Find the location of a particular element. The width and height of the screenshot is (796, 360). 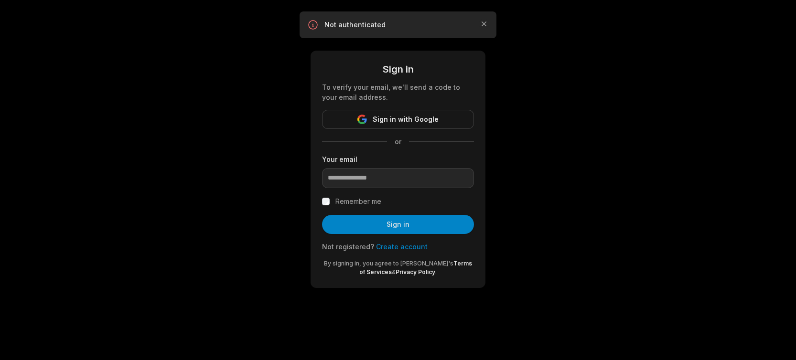

a: Privacy Policy is located at coordinates (415, 272).